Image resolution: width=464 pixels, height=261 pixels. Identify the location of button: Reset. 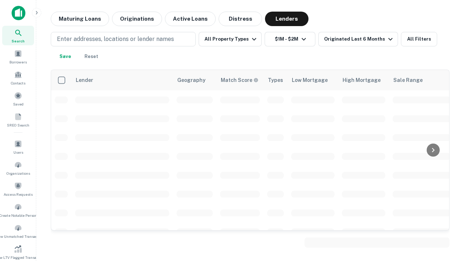
(91, 56).